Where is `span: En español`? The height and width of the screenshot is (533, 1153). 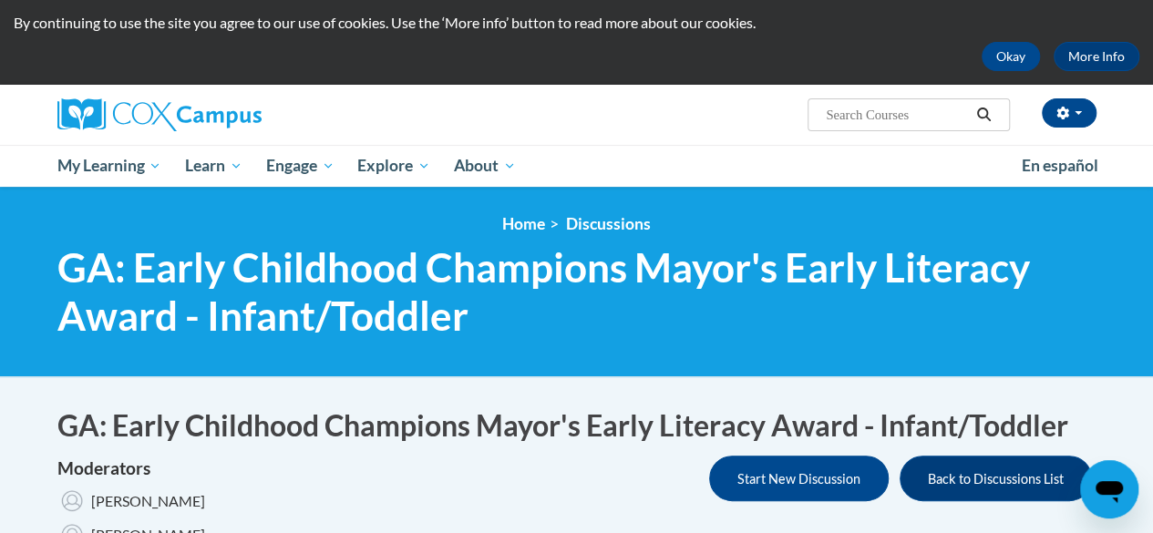
span: En español is located at coordinates (1060, 165).